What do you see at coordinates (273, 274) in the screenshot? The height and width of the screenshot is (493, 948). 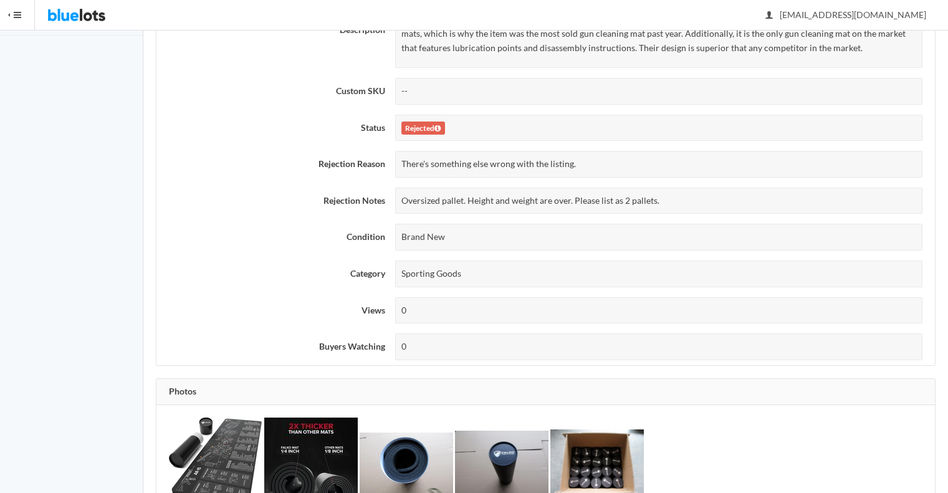 I see `th: Category` at bounding box center [273, 274].